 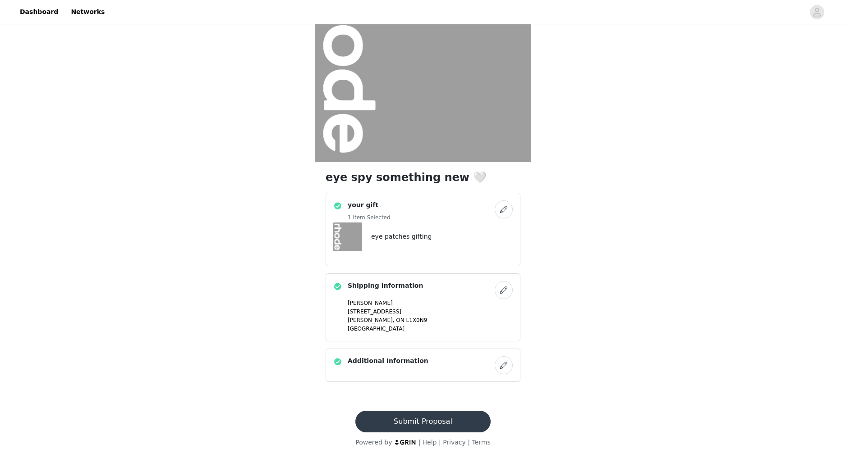 I want to click on a: Networks, so click(x=87, y=12).